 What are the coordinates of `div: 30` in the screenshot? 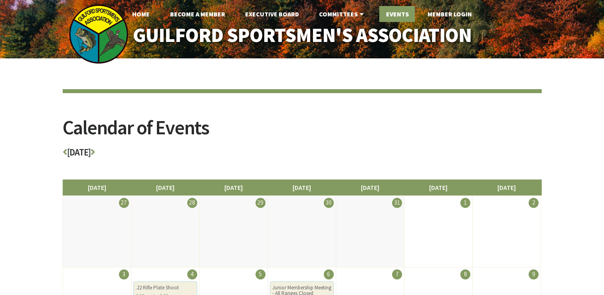 It's located at (329, 203).